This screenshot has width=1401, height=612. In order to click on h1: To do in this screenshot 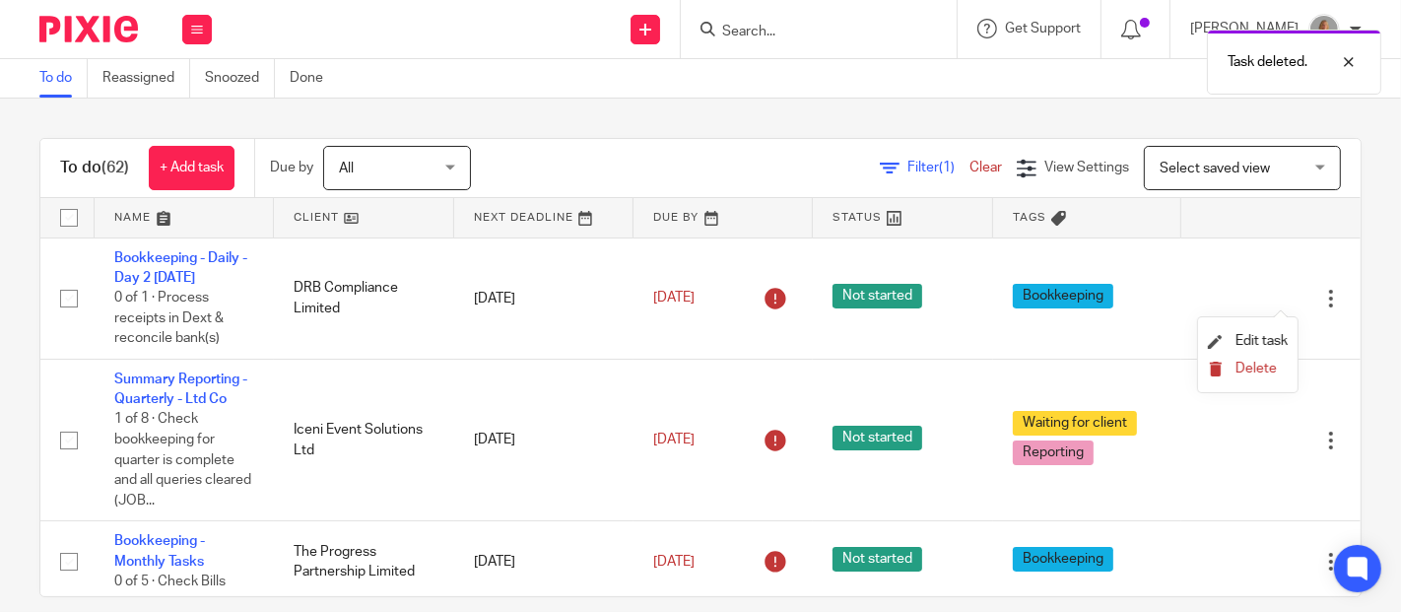, I will do `click(95, 168)`.